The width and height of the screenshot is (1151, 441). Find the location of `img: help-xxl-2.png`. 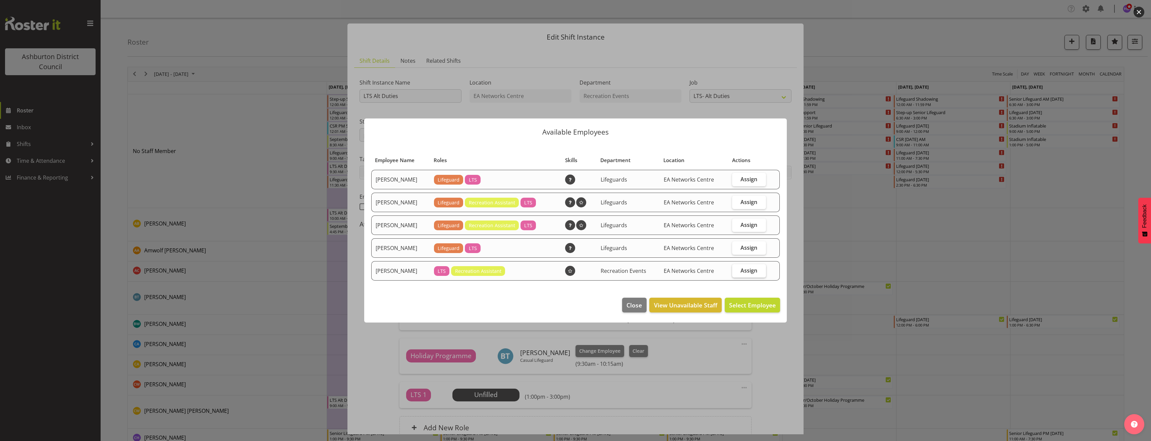

img: help-xxl-2.png is located at coordinates (1134, 424).